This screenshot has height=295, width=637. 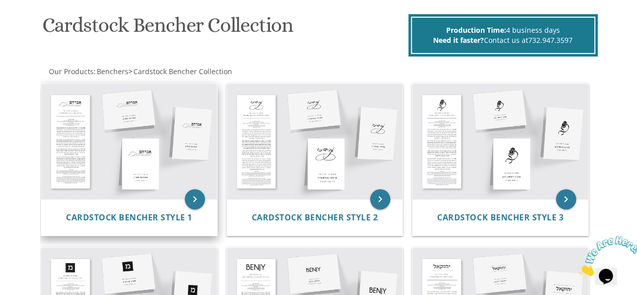 What do you see at coordinates (129, 141) in the screenshot?
I see `img: Cardstock Bencher Style 1` at bounding box center [129, 141].